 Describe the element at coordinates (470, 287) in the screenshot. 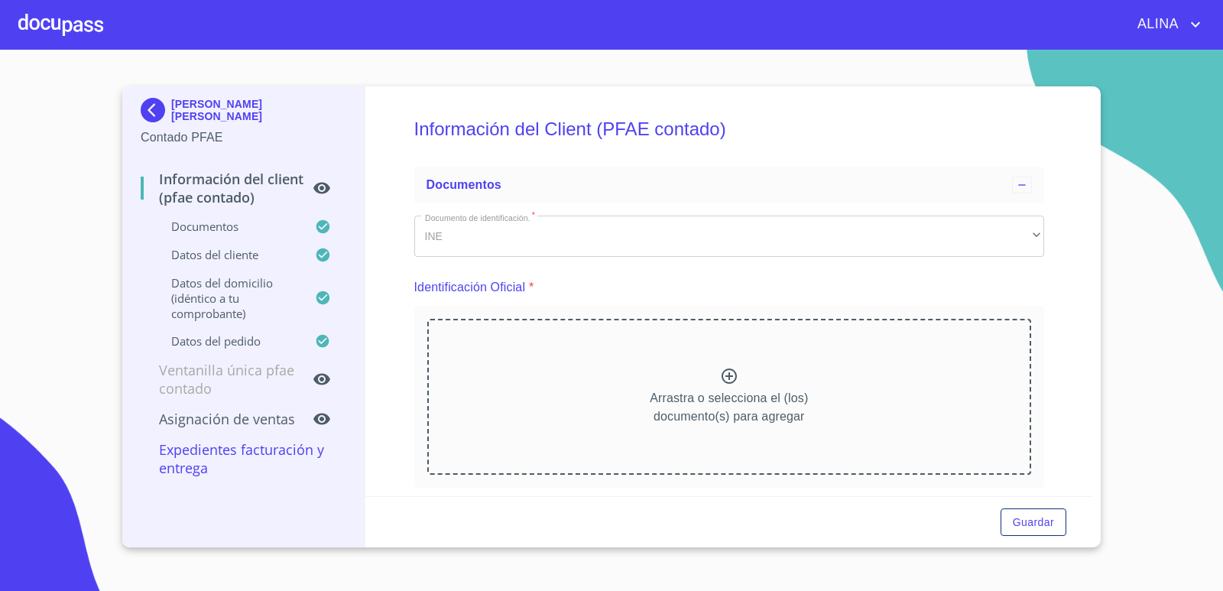

I see `p: Identificación Oficial` at that location.